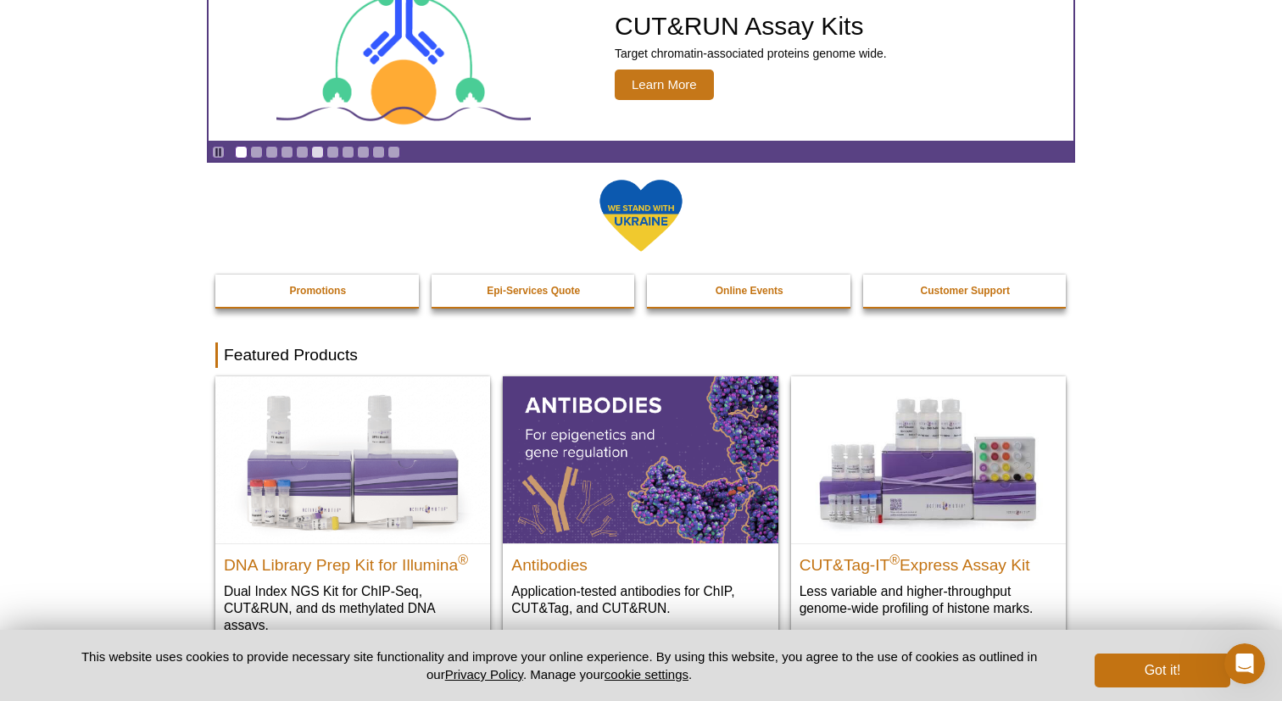 This screenshot has height=701, width=1282. Describe the element at coordinates (928, 459) in the screenshot. I see `img: CUT&Tag-IT® Express Assay Kit` at that location.